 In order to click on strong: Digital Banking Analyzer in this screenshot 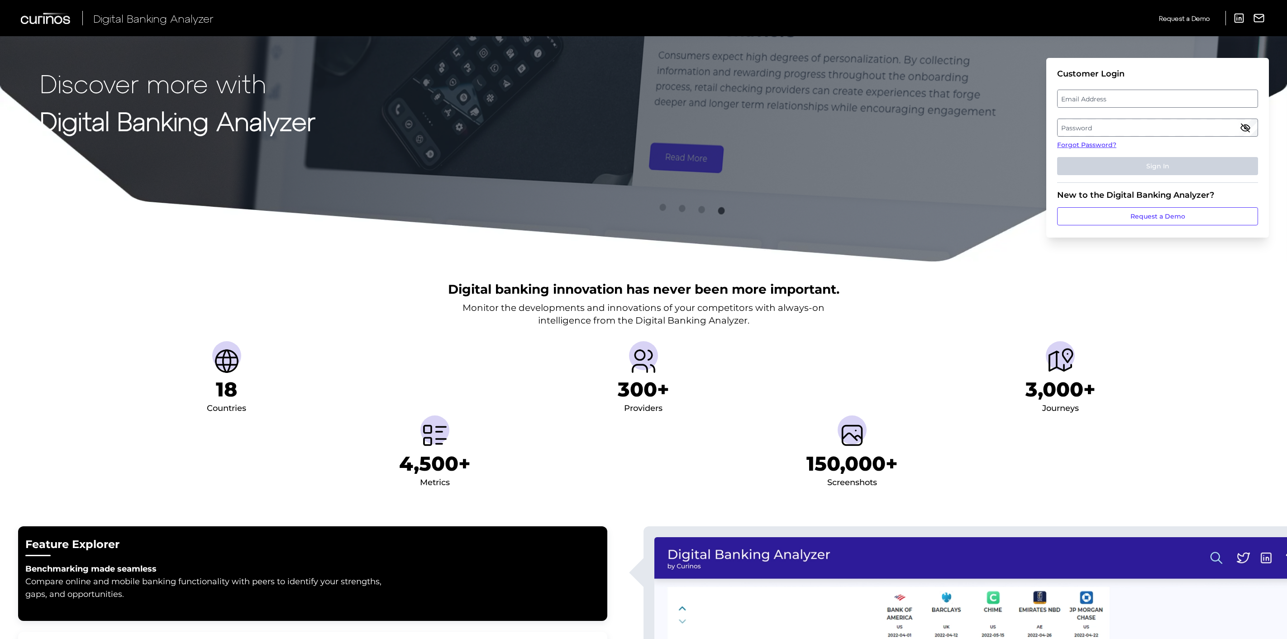, I will do `click(177, 120)`.